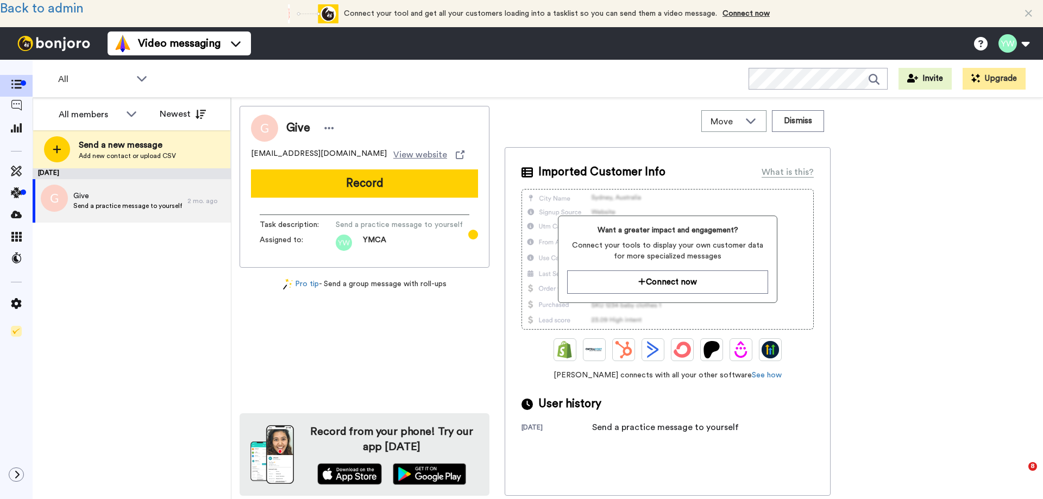  I want to click on span: 8, so click(1033, 467).